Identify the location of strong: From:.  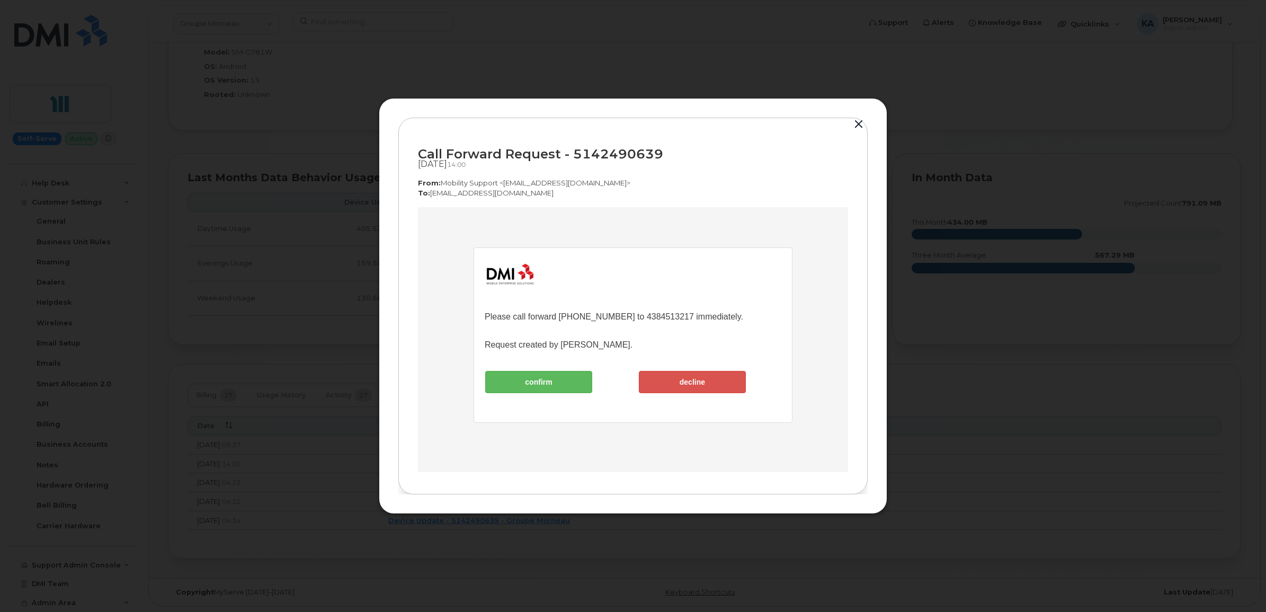
(429, 183).